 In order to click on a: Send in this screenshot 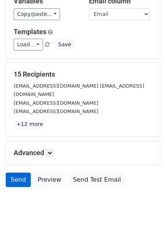, I will do `click(18, 180)`.